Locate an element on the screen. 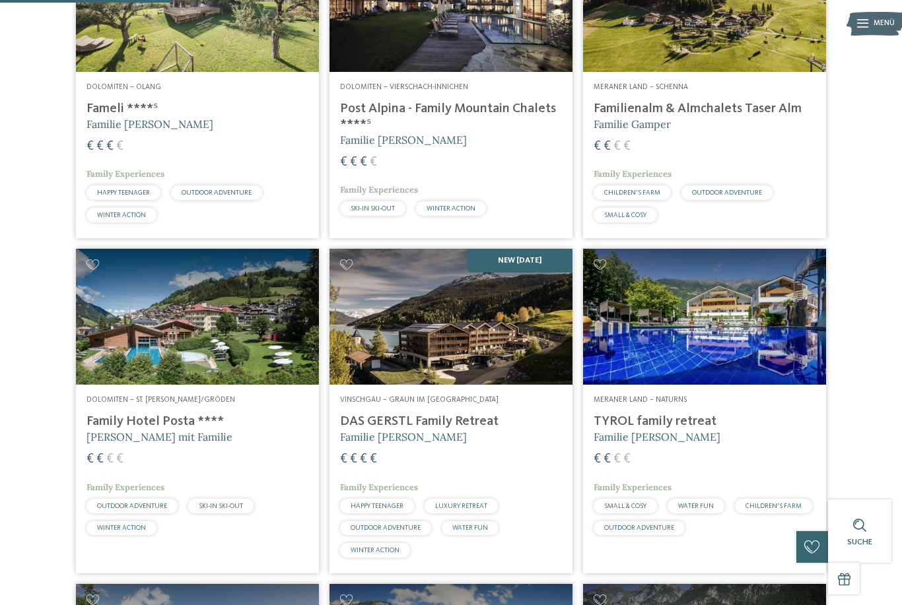  h4: TYROL family retreat is located at coordinates (704, 422).